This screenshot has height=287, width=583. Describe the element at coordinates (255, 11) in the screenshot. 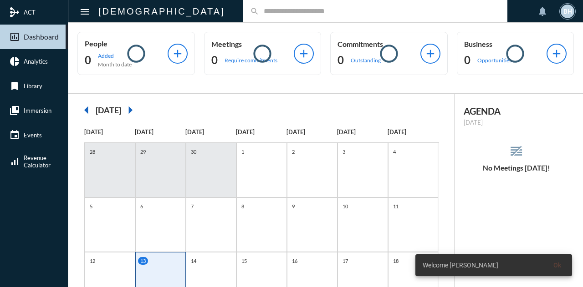

I see `mat-icon: search` at that location.